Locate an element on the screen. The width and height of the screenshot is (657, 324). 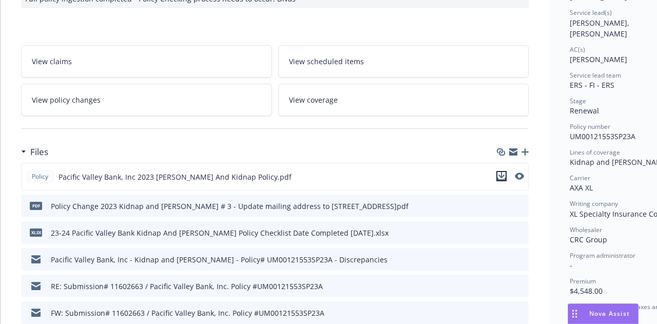
span: CRC Group is located at coordinates (588, 239).